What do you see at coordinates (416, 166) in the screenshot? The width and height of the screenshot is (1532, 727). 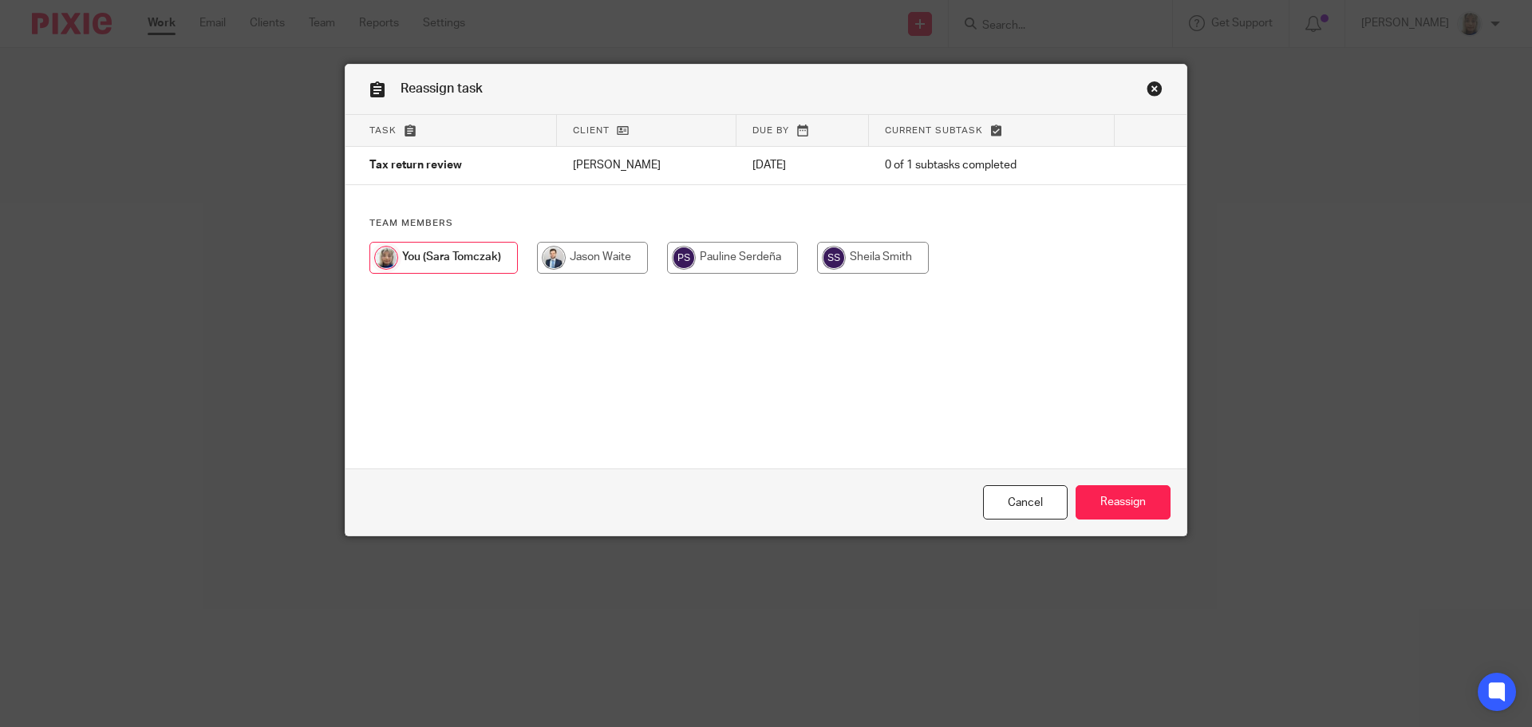 I see `span: Tax return review` at bounding box center [416, 166].